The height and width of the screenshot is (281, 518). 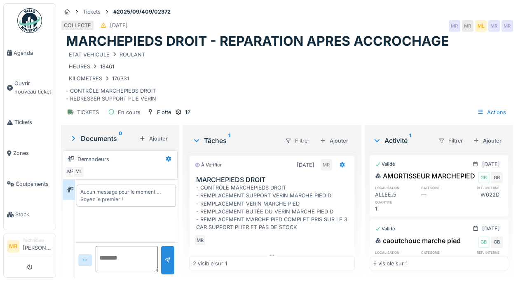 What do you see at coordinates (33, 122) in the screenshot?
I see `span: Tickets` at bounding box center [33, 122].